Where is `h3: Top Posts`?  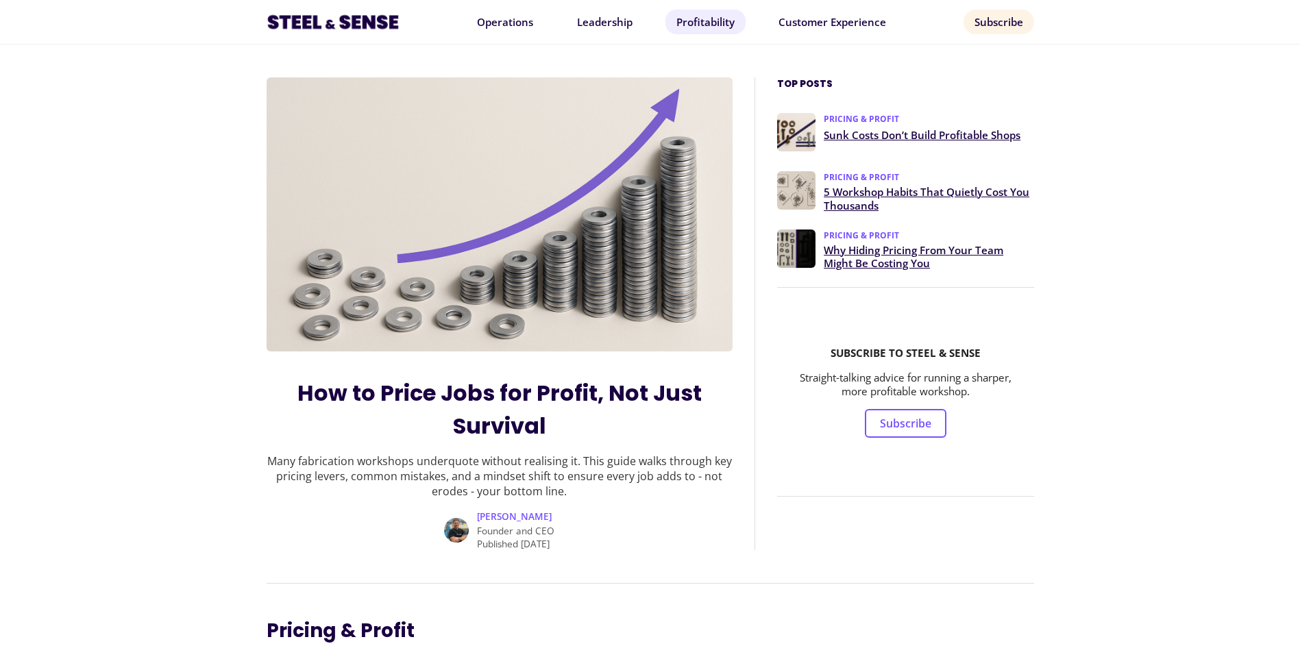 h3: Top Posts is located at coordinates (906, 84).